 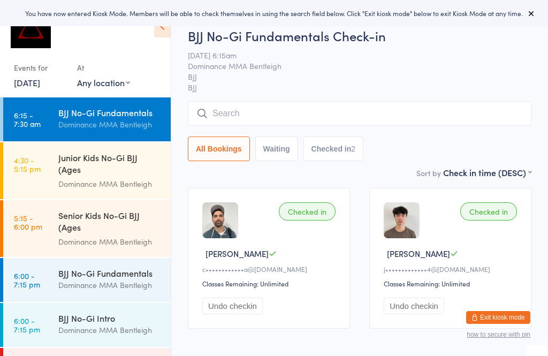 I want to click on button: Waiting, so click(x=277, y=149).